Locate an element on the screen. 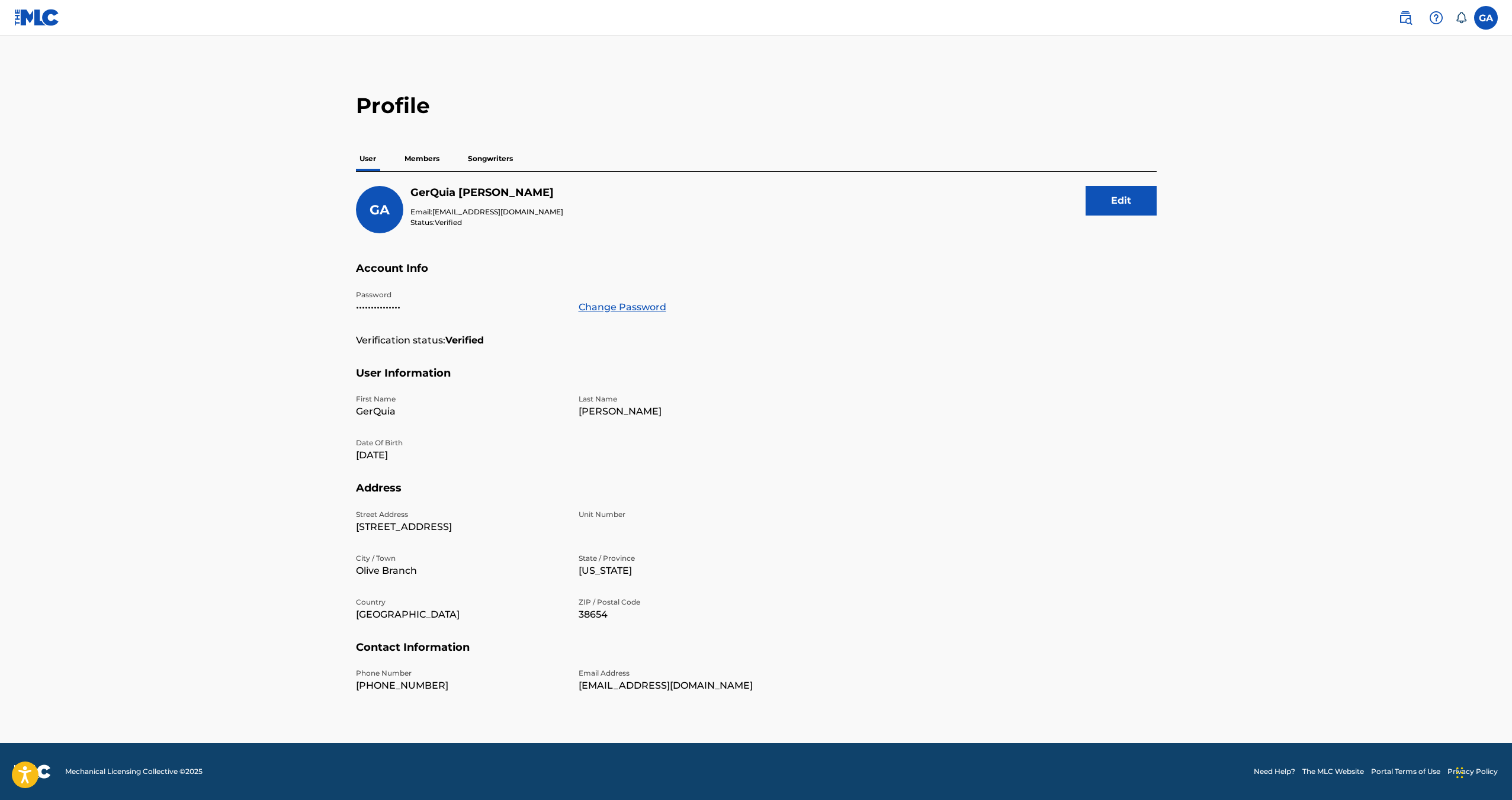 Image resolution: width=1512 pixels, height=800 pixels. a: Public Search is located at coordinates (1406, 18).